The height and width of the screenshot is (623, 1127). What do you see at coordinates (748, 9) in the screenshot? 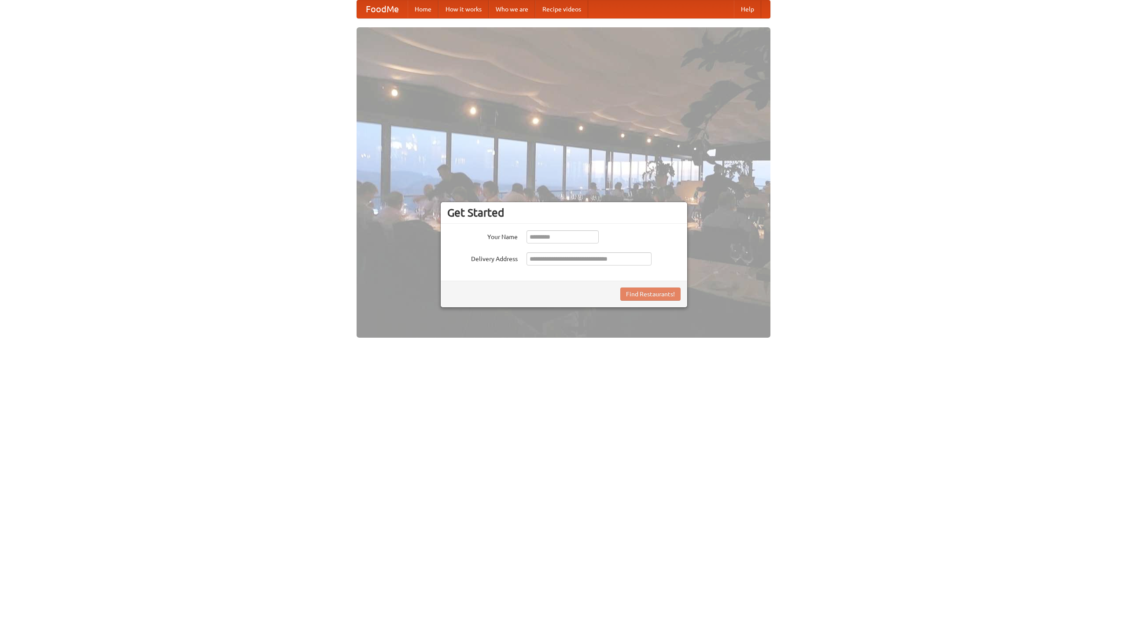
I see `a: Help` at bounding box center [748, 9].